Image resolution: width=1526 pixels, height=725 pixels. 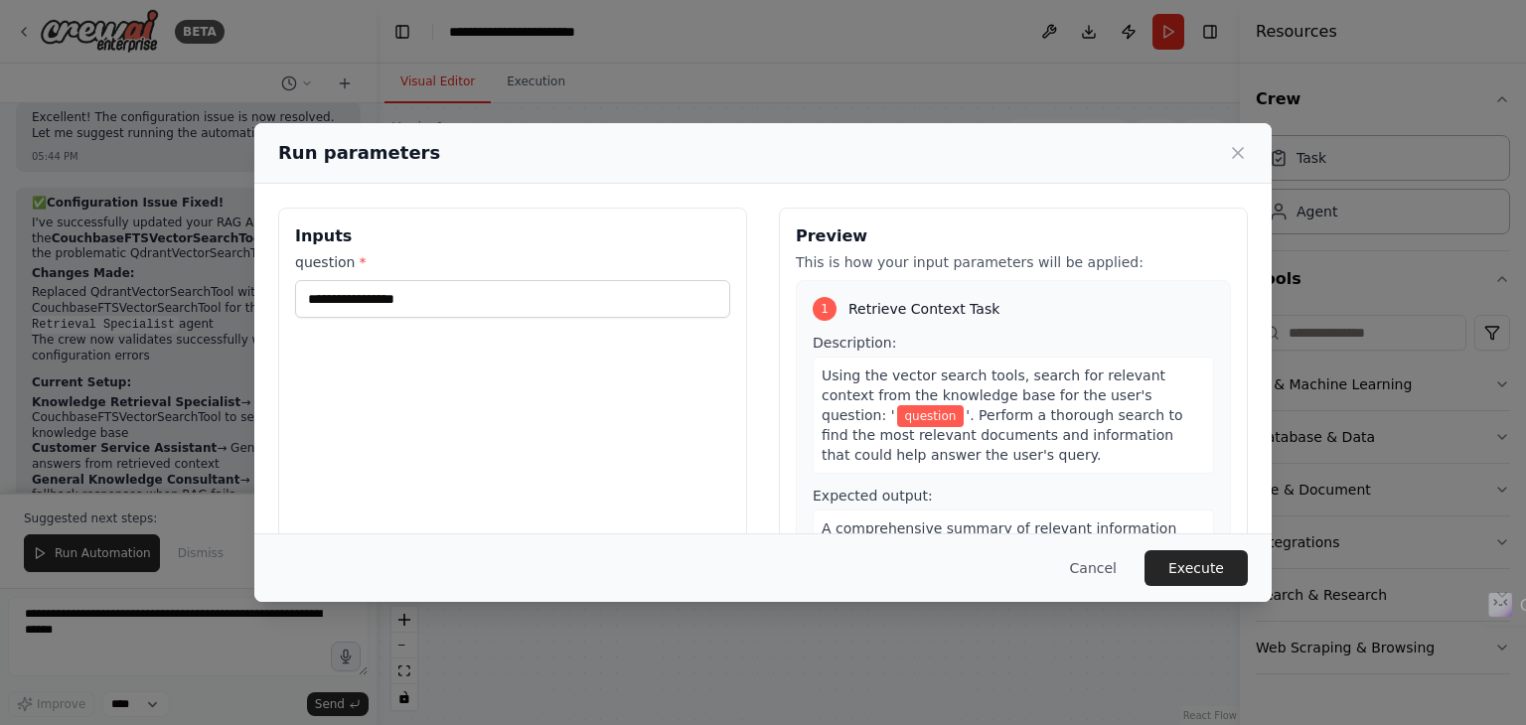 I want to click on h3: Preview, so click(x=1013, y=236).